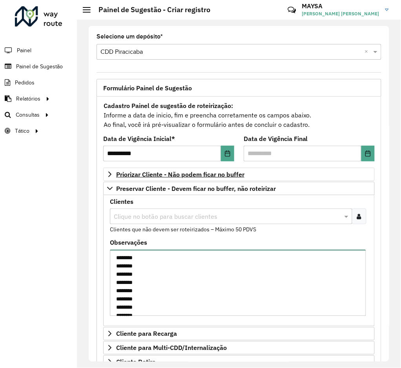 Image resolution: width=401 pixels, height=368 pixels. What do you see at coordinates (239, 174) in the screenshot?
I see `a: Priorizar Cliente - Não podem ficar no buffer` at bounding box center [239, 174].